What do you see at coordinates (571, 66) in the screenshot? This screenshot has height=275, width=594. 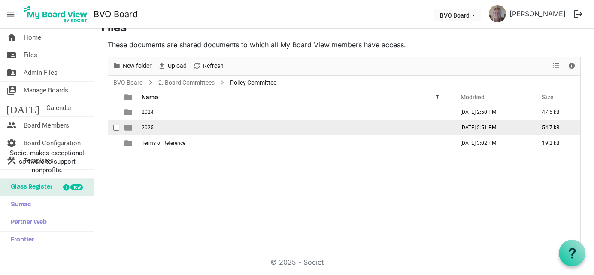 I see `button: Details` at bounding box center [571, 66].